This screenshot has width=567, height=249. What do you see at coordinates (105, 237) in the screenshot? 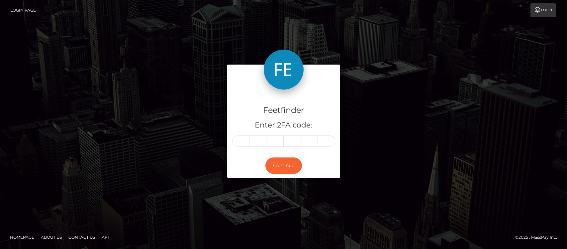
I see `a: API` at bounding box center [105, 237].